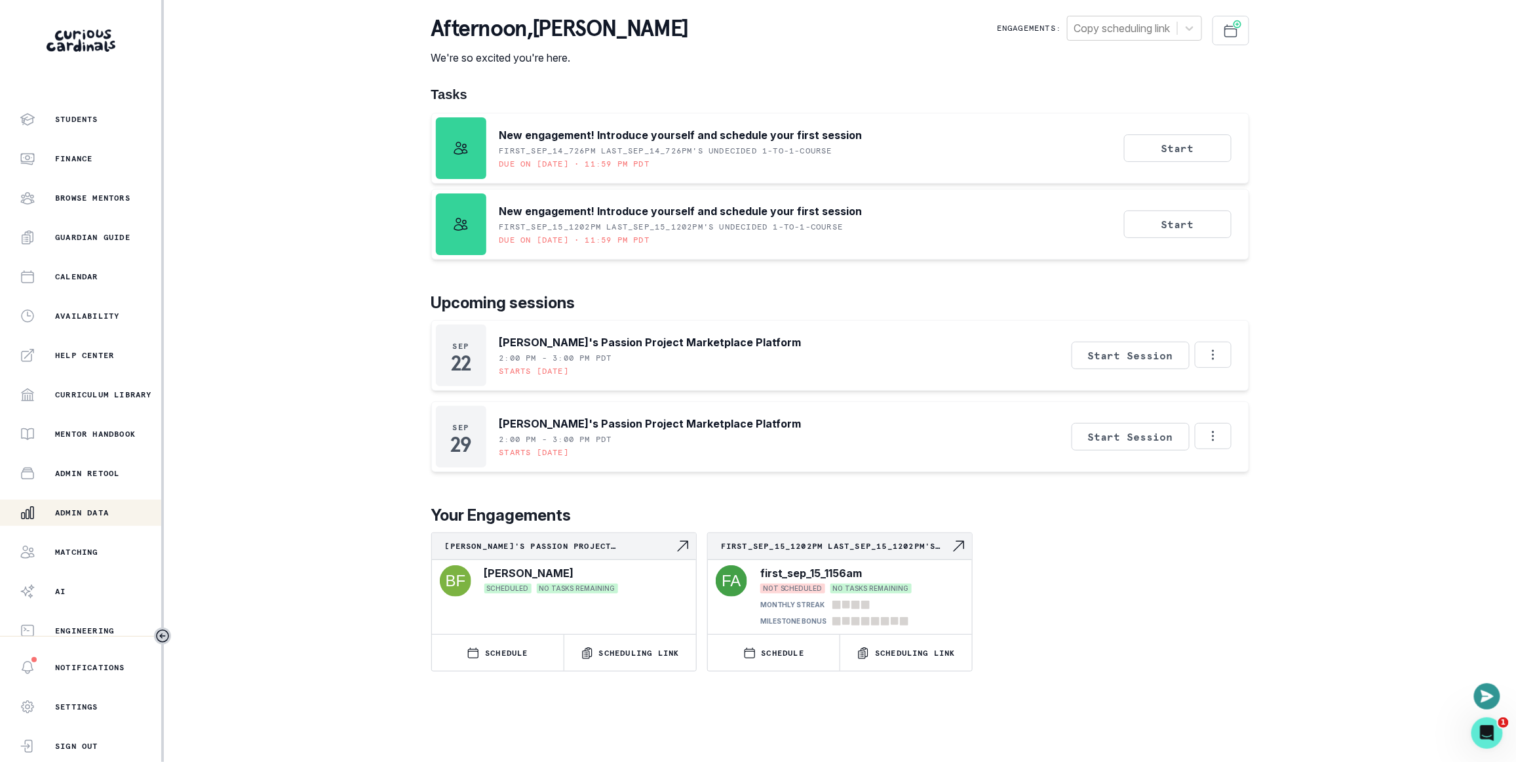  Describe the element at coordinates (666, 151) in the screenshot. I see `p: First_Sep_14_726pm Last_Sep_14_726pm's Undecided 1-to-1-course` at that location.